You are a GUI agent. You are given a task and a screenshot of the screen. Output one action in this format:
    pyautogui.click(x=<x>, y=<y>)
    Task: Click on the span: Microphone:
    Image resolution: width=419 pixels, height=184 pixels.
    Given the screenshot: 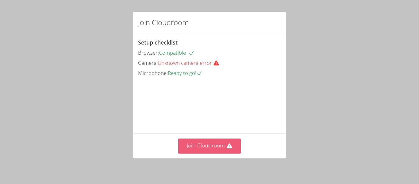 What is the action you would take?
    pyautogui.click(x=153, y=73)
    